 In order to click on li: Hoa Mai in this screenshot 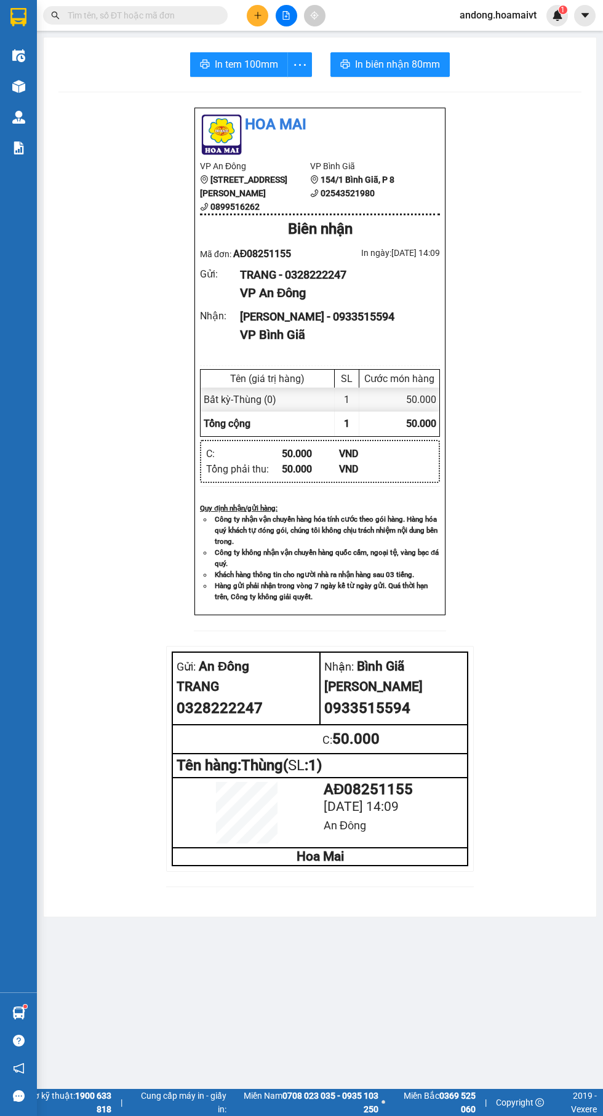, I will do `click(320, 125)`.